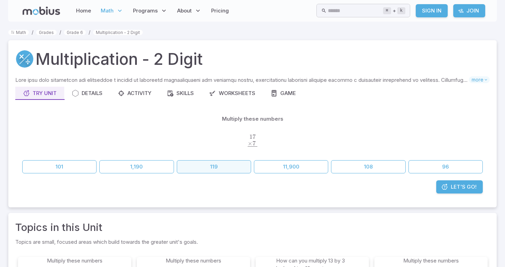  I want to click on a: Grade 6, so click(75, 32).